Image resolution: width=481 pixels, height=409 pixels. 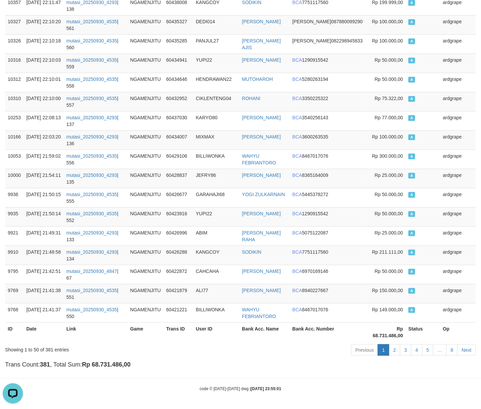 What do you see at coordinates (14, 178) in the screenshot?
I see `td: 10000` at bounding box center [14, 178].